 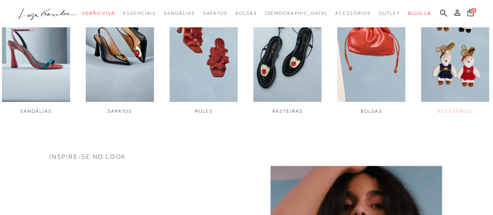 What do you see at coordinates (247, 157) in the screenshot?
I see `h3: INSPIRE-SE NO LOOK` at bounding box center [247, 157].